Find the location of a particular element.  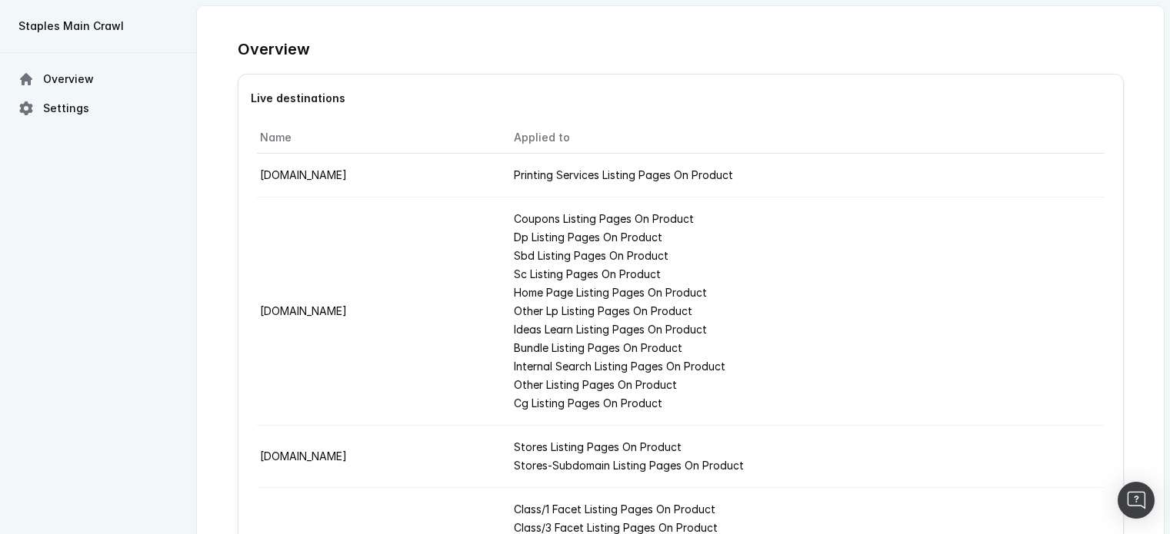

div: Open Intercom Messenger is located at coordinates (1136, 501).